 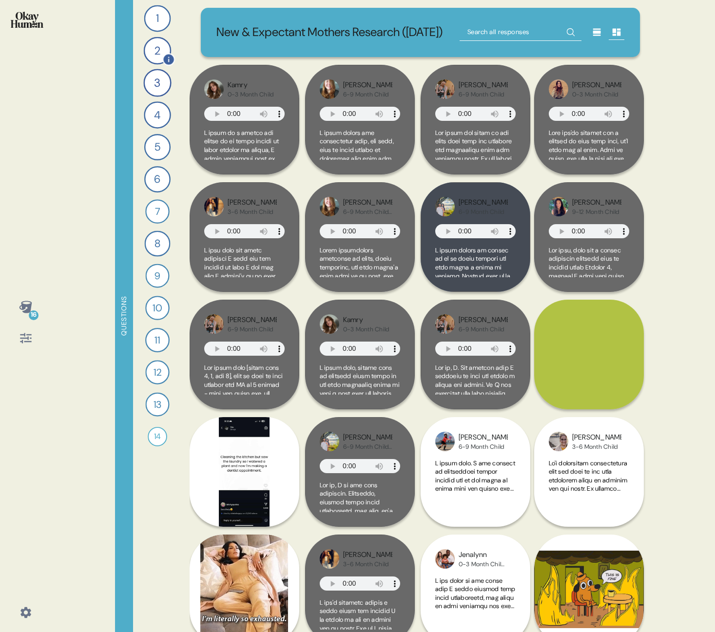 What do you see at coordinates (445, 441) in the screenshot?
I see `img: profilepic_24161086583510998.jpg` at bounding box center [445, 441].